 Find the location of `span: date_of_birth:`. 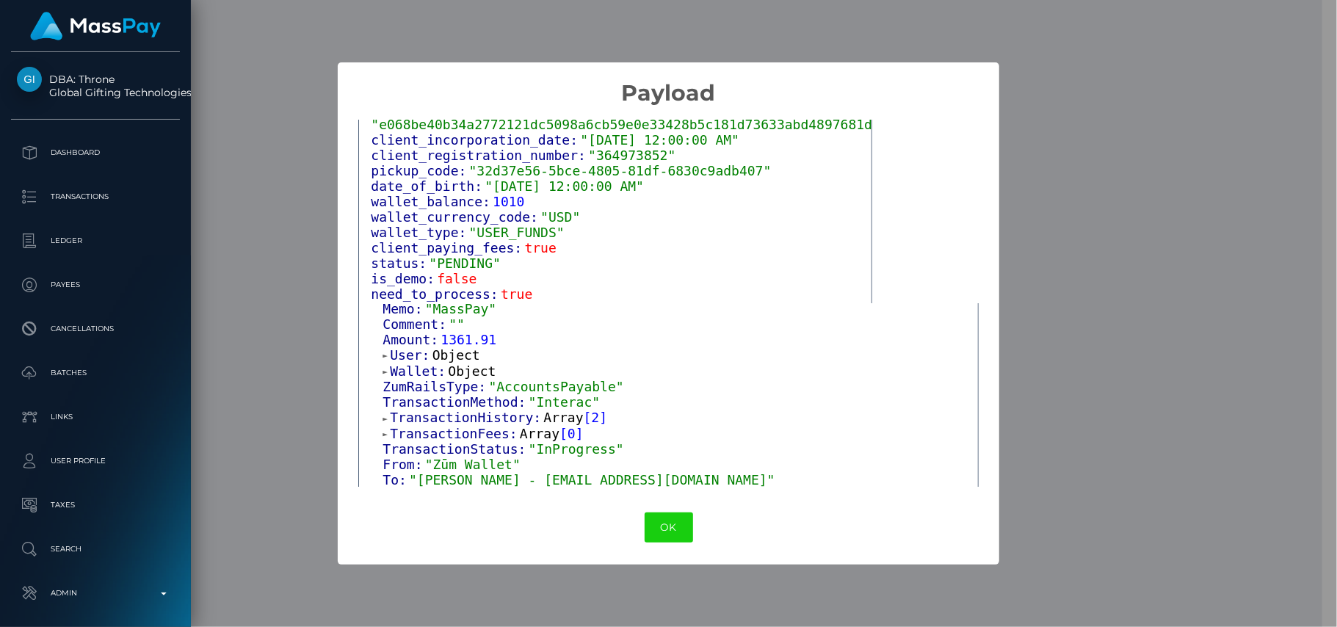

span: date_of_birth: is located at coordinates (427, 186).